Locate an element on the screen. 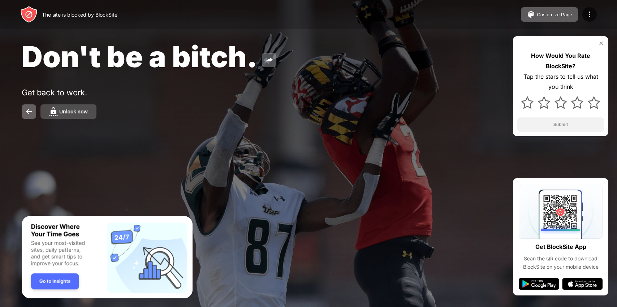  span: Don't be a bitch. is located at coordinates (139, 56).